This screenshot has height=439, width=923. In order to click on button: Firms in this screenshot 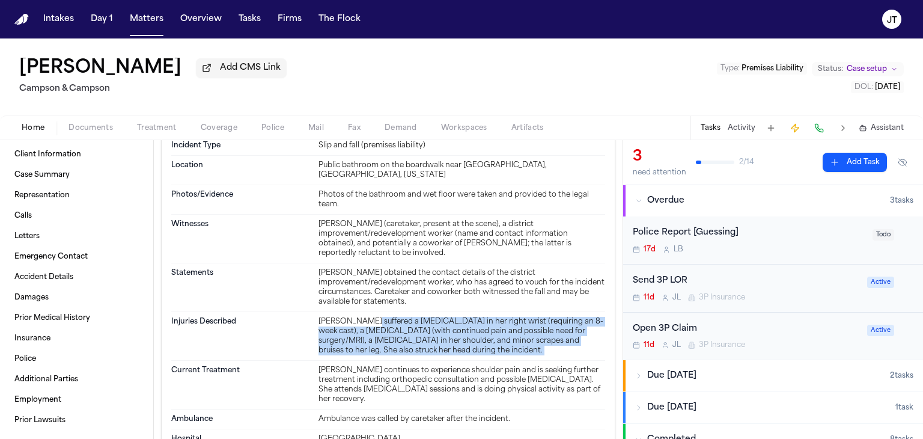, I will do `click(290, 19)`.